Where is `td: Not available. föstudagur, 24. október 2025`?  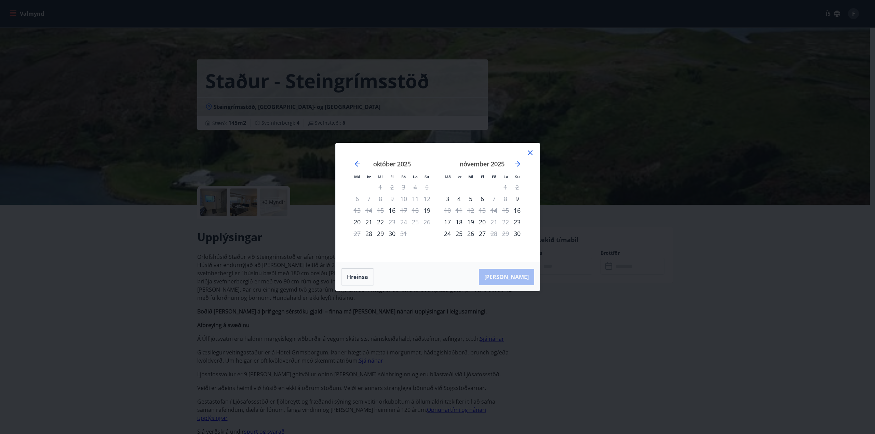 td: Not available. föstudagur, 24. október 2025 is located at coordinates (403, 222).